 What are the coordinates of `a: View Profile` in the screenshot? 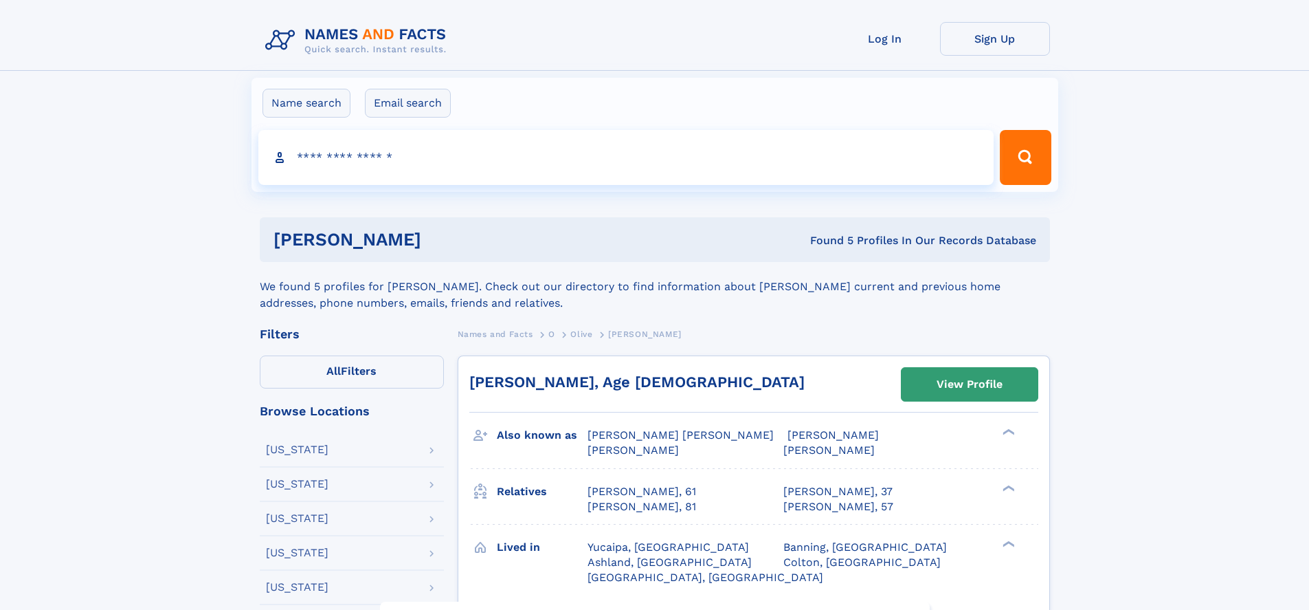 It's located at (970, 384).